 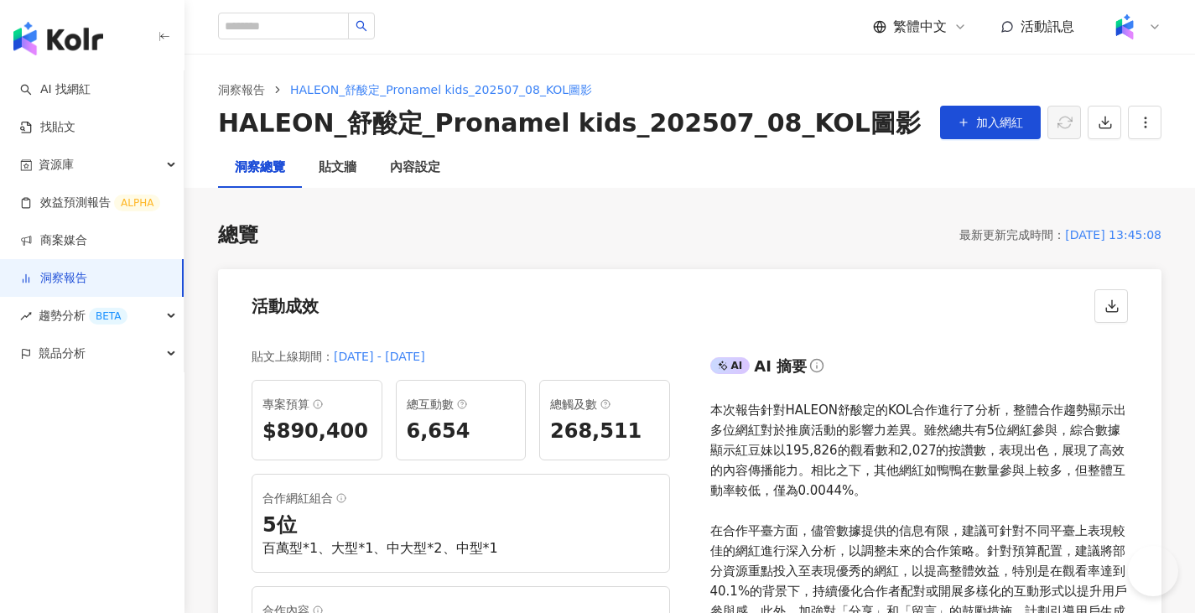 I want to click on div: 洞察總覽, so click(x=260, y=168).